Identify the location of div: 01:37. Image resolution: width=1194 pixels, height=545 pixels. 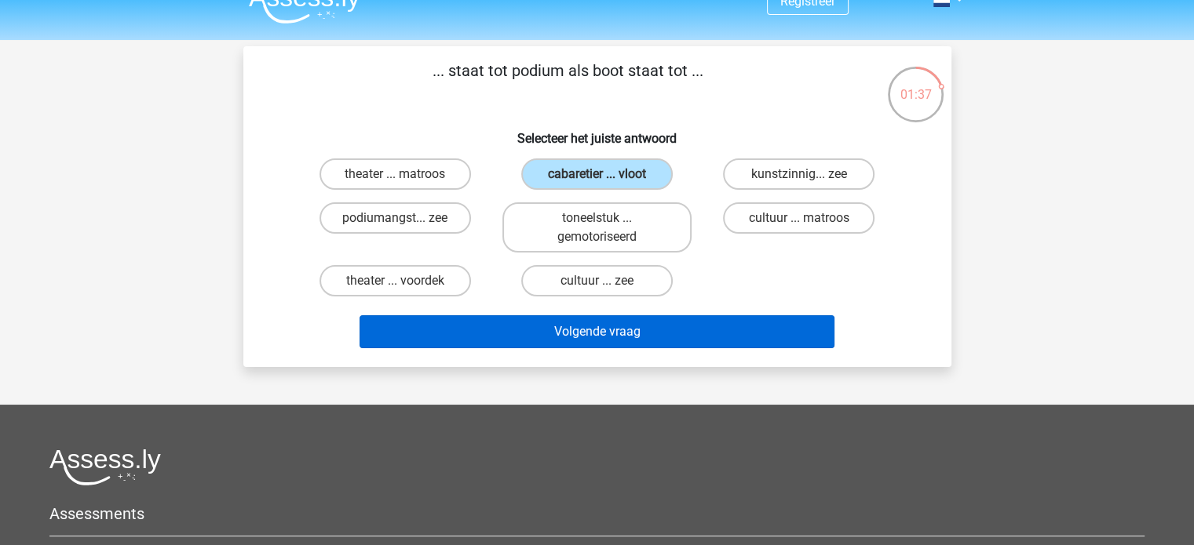
(915, 85).